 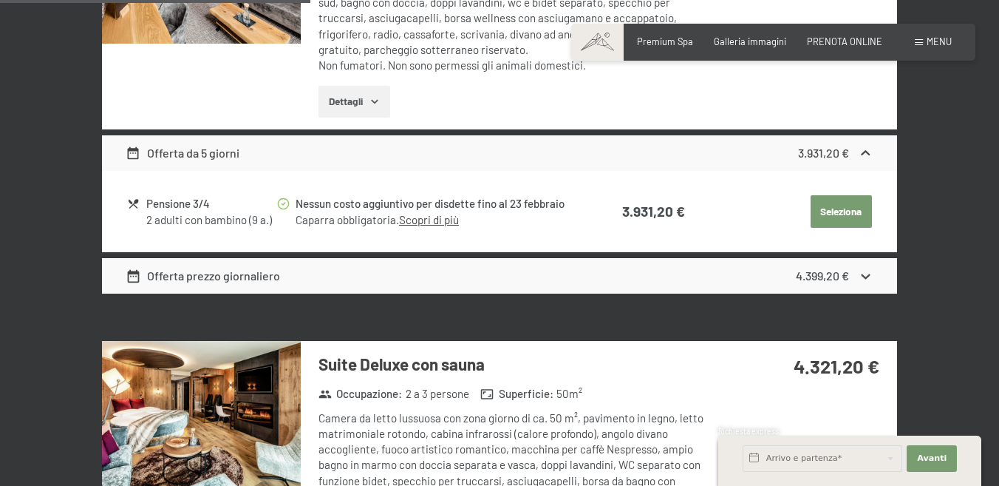 I want to click on a: Premium Spa, so click(x=665, y=41).